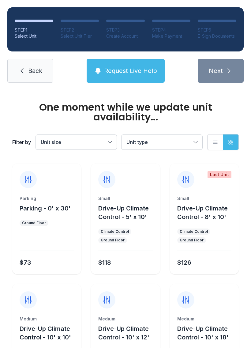  Describe the element at coordinates (128, 212) in the screenshot. I see `button: Drive-Up Climate Control - 5' x 10'` at that location.